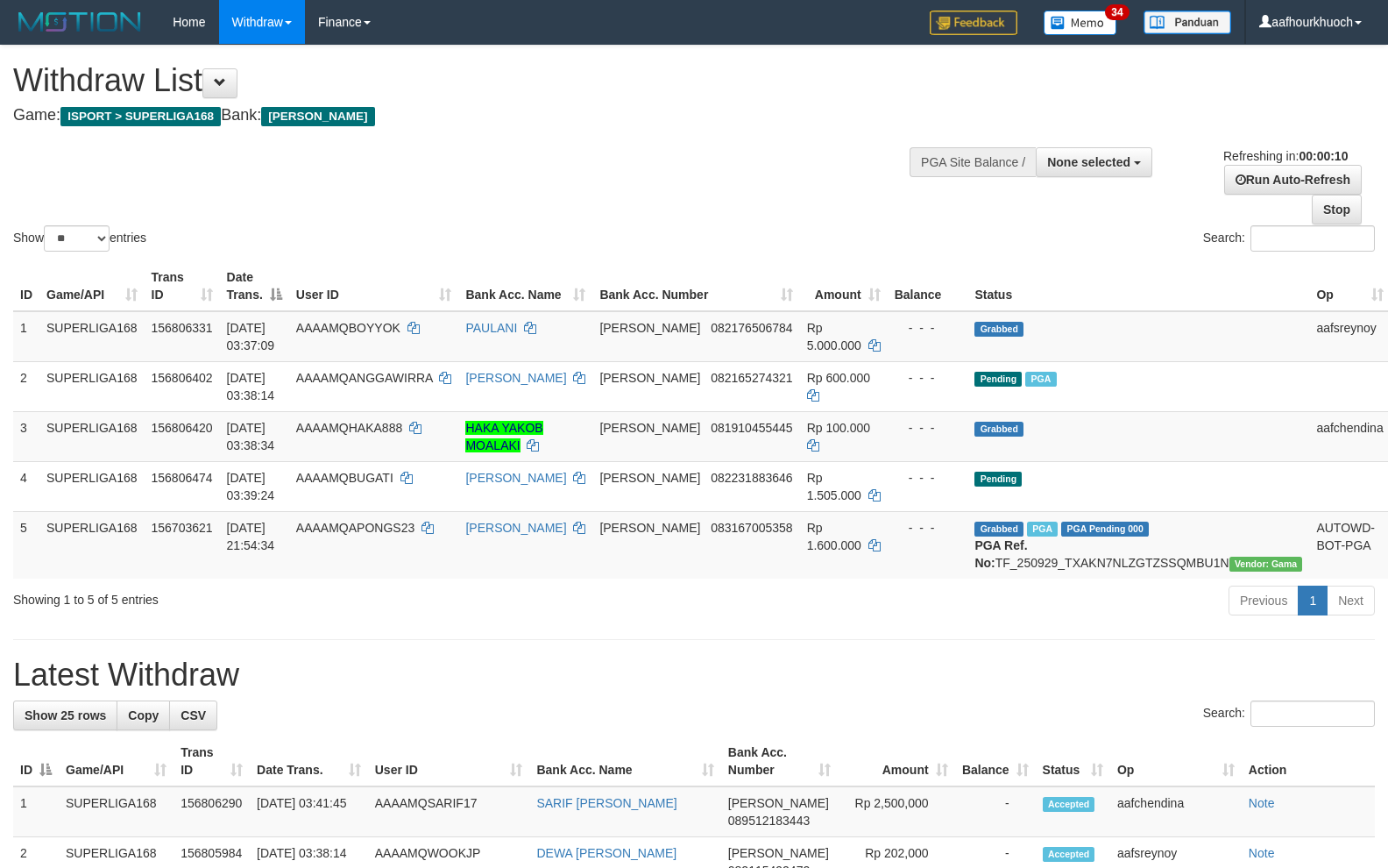 This screenshot has height=868, width=1388. What do you see at coordinates (1041, 378) in the screenshot?
I see `span: Marked by aafandaneth` at bounding box center [1041, 378].